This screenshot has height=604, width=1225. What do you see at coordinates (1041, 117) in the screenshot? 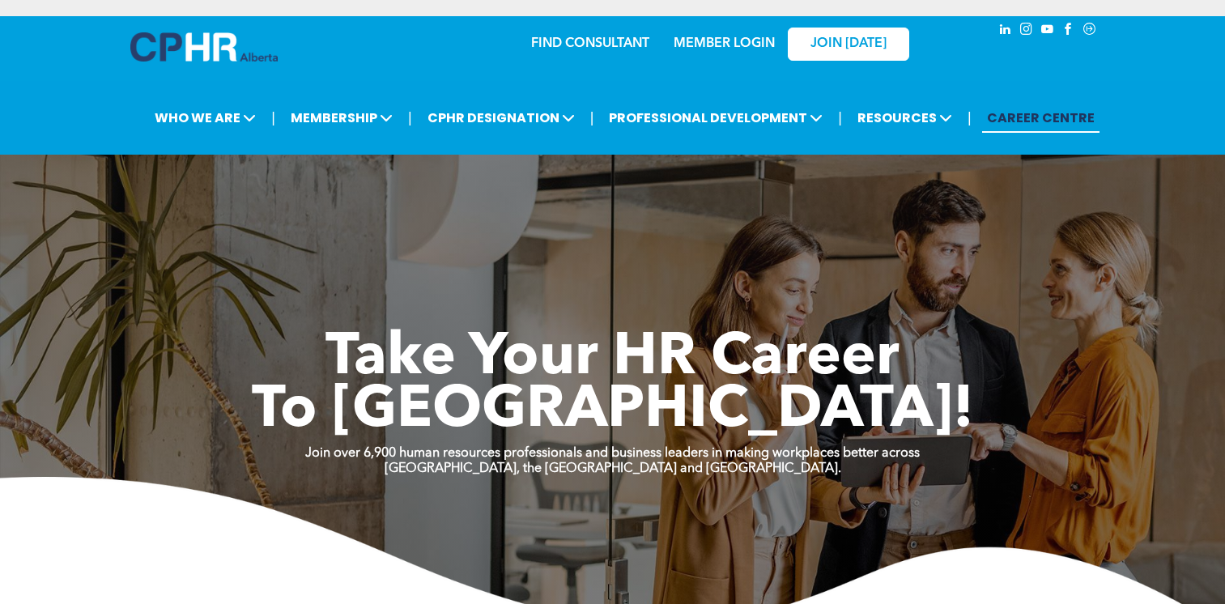
I see `a: CAREER CENTRE` at bounding box center [1041, 117].